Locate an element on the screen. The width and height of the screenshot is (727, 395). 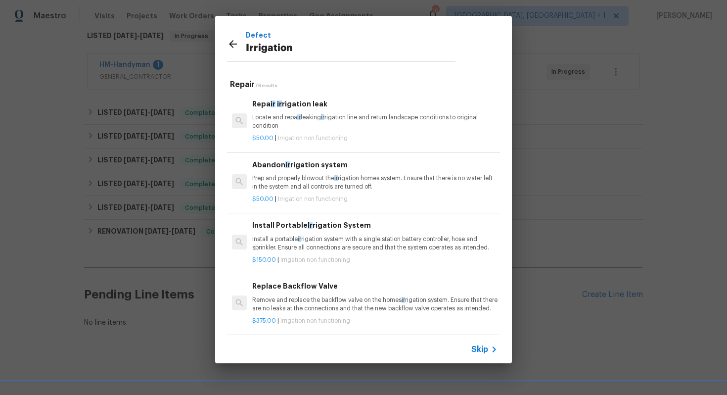
h5: Repair is located at coordinates (365, 85).